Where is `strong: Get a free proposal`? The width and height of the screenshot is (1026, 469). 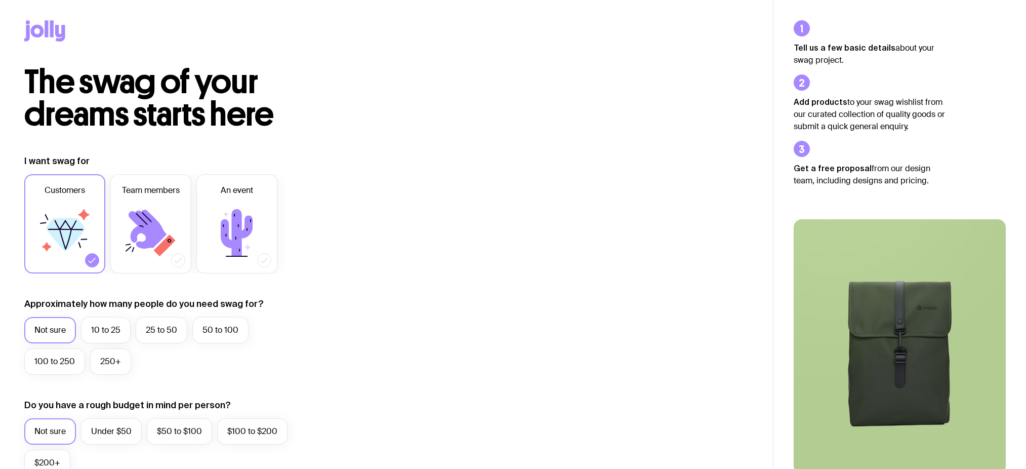
strong: Get a free proposal is located at coordinates (833, 168).